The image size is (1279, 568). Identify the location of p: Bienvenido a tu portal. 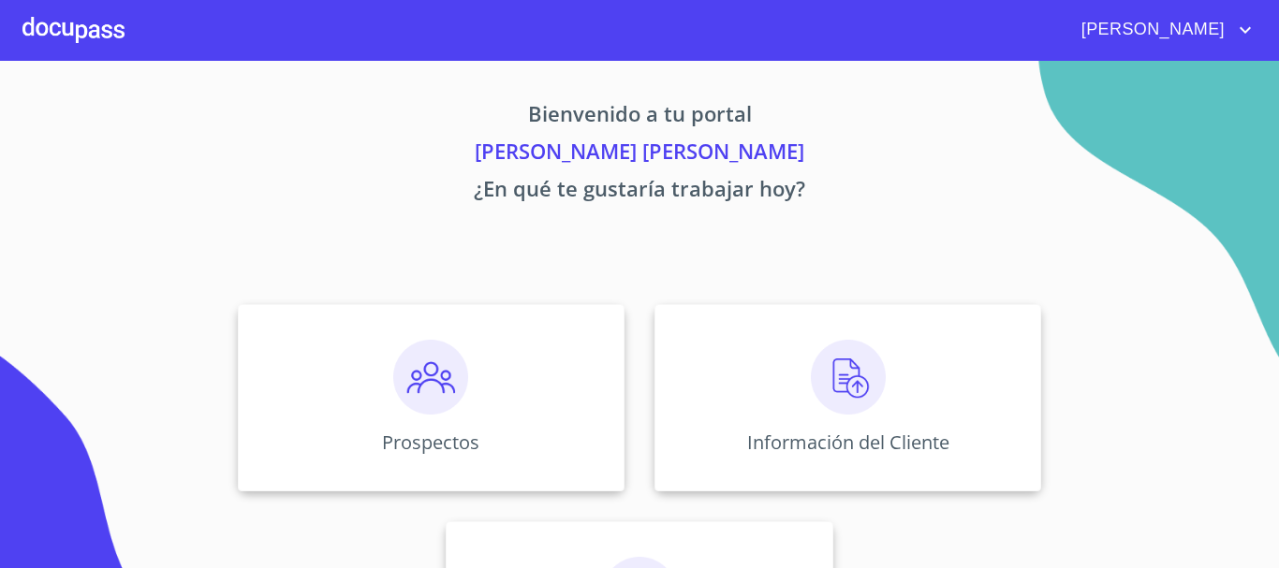
(639, 117).